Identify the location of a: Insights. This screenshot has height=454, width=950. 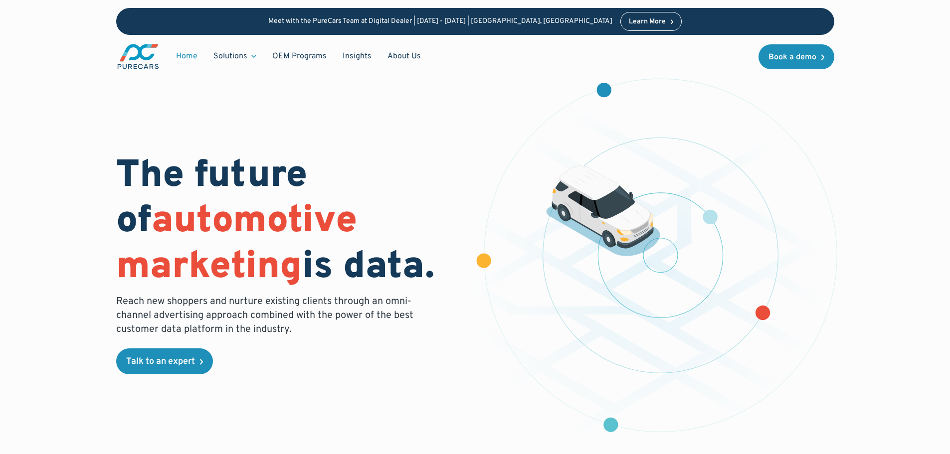
(357, 56).